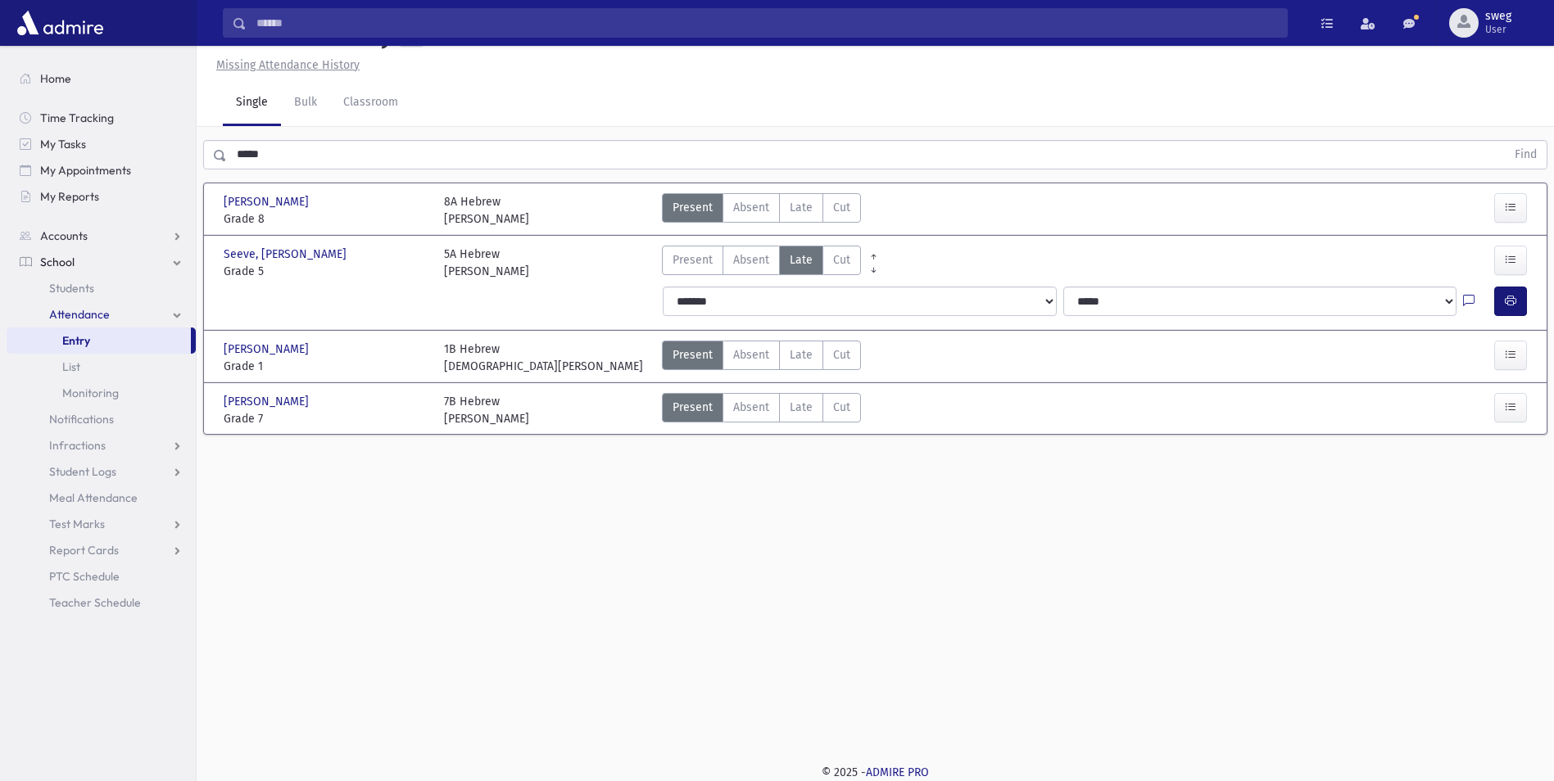 Image resolution: width=1554 pixels, height=781 pixels. Describe the element at coordinates (767, 23) in the screenshot. I see `input: Search` at that location.